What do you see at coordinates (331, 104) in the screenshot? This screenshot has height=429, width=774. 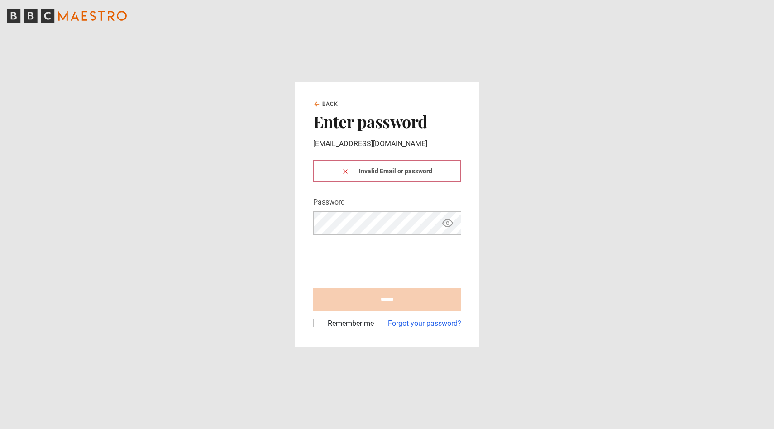 I see `span: Back` at bounding box center [331, 104].